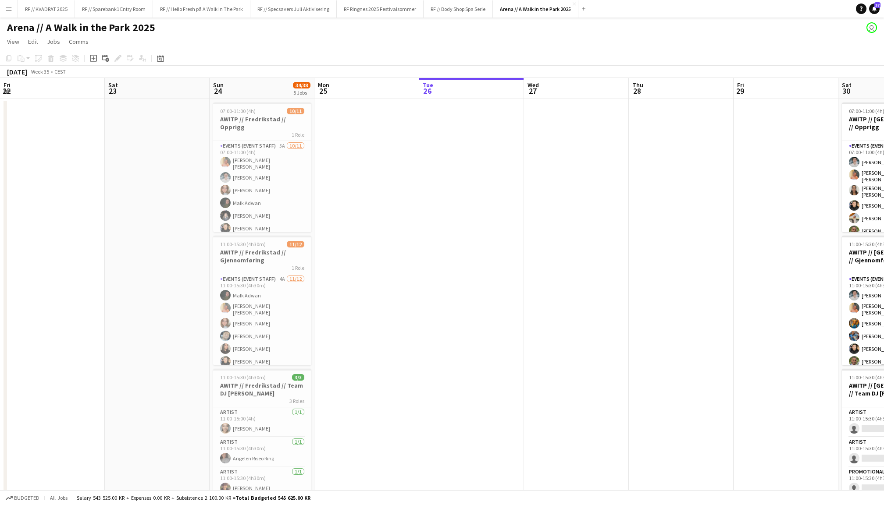 The width and height of the screenshot is (884, 505). What do you see at coordinates (302, 85) in the screenshot?
I see `span: 34/38` at bounding box center [302, 85].